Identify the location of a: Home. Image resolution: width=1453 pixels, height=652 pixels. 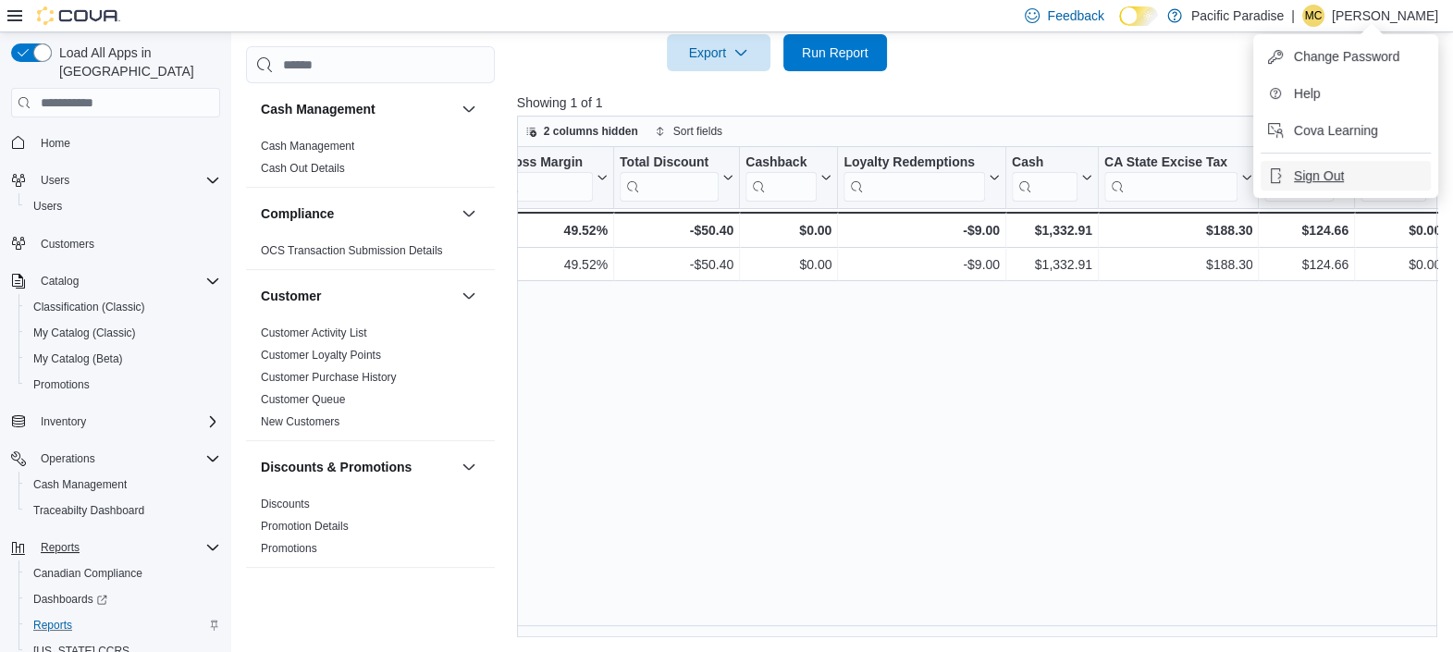
(55, 143).